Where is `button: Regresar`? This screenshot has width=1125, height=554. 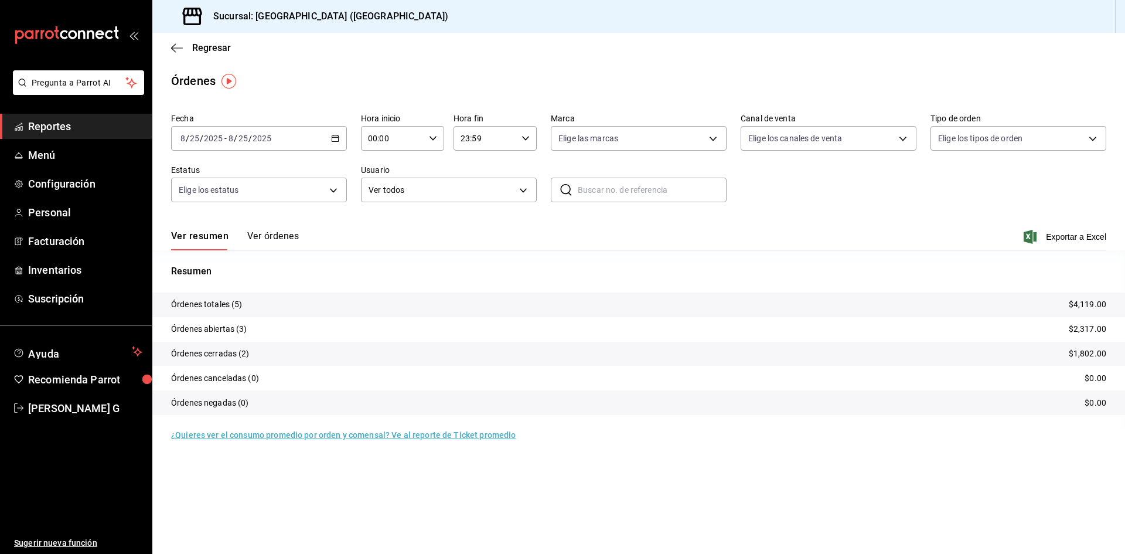
button: Regresar is located at coordinates (201, 47).